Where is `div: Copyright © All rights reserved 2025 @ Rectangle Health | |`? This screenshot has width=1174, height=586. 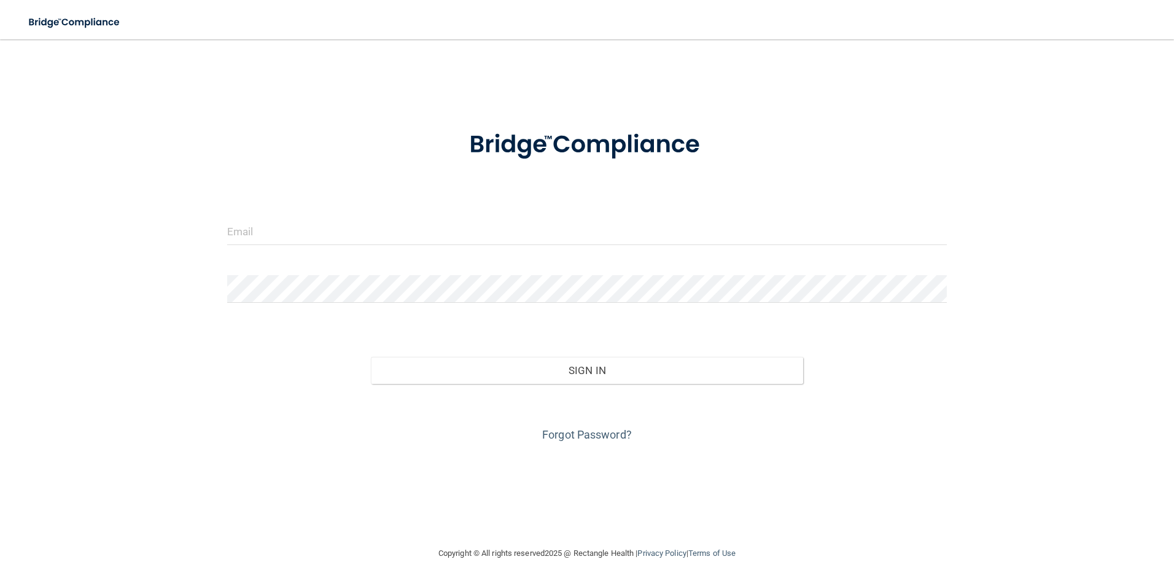
div: Copyright © All rights reserved 2025 @ Rectangle Health | | is located at coordinates (587, 553).